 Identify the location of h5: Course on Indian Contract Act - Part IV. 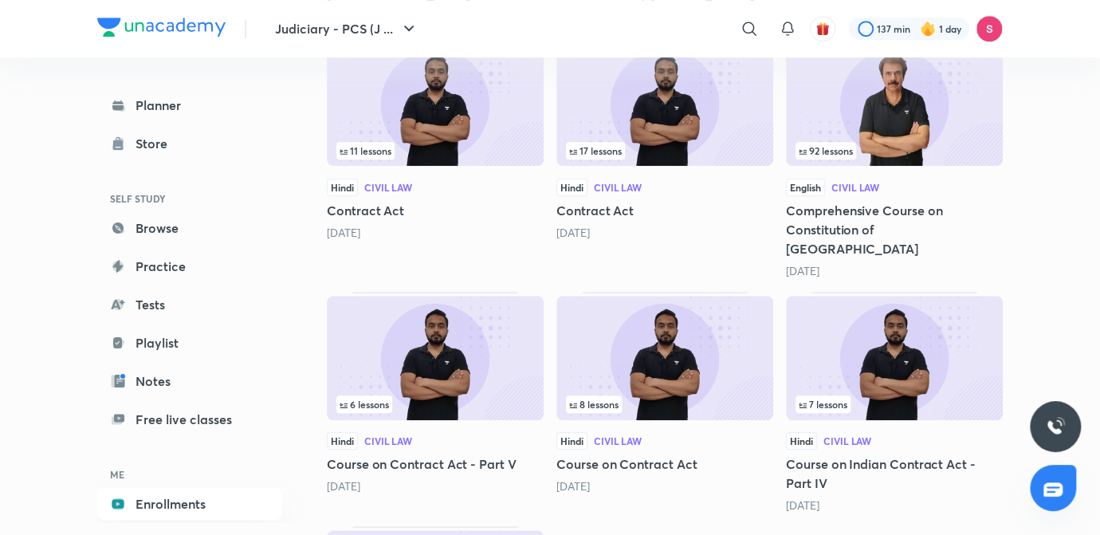
(894, 473).